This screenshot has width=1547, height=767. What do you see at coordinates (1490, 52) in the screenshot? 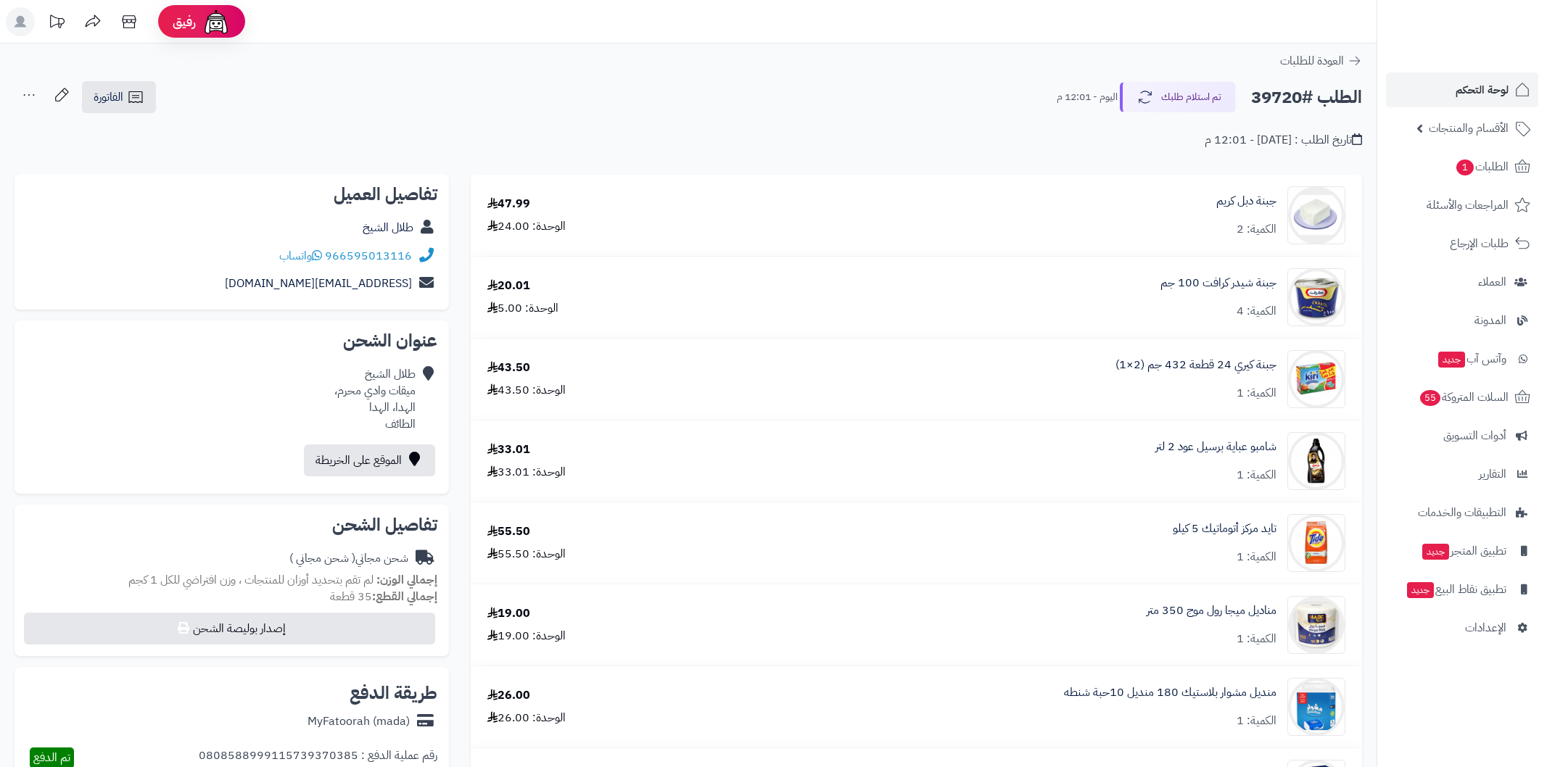
I see `img: logo-2.png` at bounding box center [1490, 52].